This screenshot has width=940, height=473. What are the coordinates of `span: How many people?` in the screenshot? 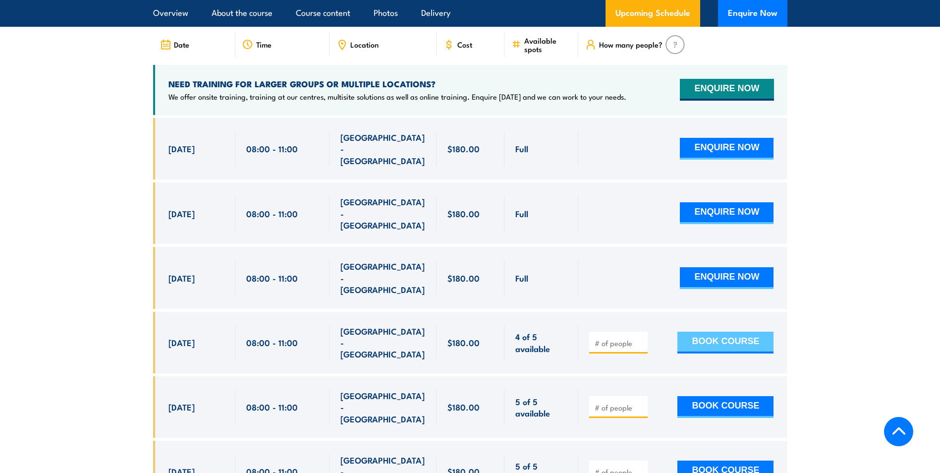 It's located at (631, 44).